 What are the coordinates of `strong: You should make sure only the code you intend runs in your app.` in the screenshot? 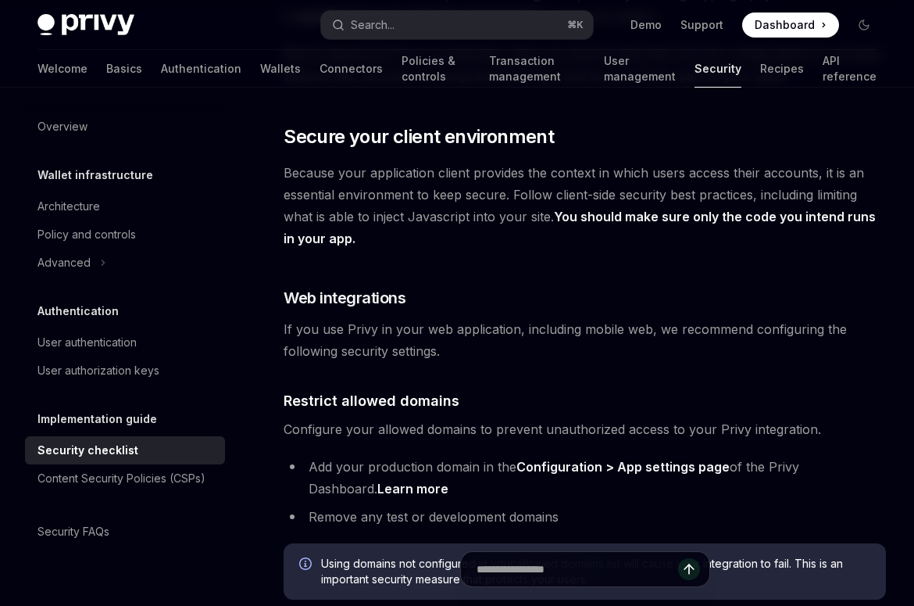 It's located at (580, 227).